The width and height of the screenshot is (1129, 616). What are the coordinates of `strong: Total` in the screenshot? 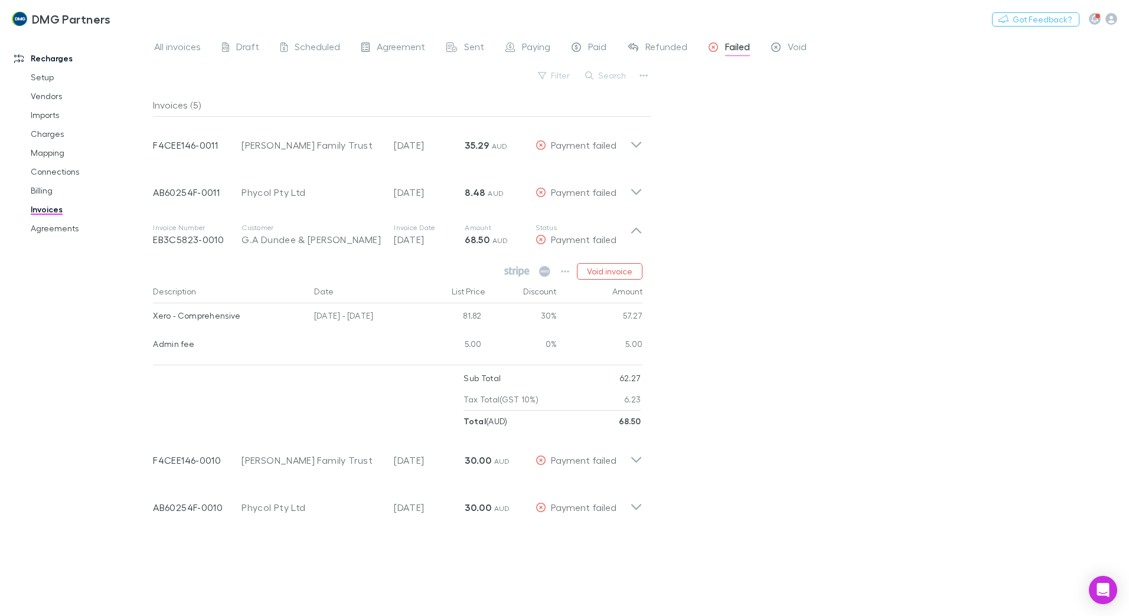 It's located at (475, 421).